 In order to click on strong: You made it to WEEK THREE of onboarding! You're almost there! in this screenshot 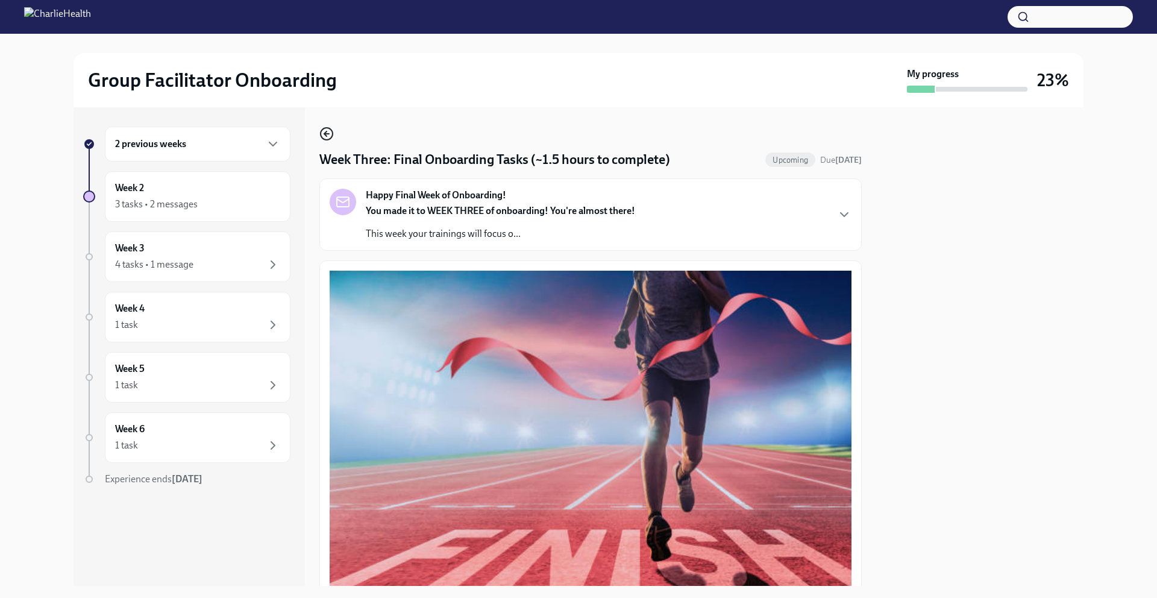, I will do `click(500, 210)`.